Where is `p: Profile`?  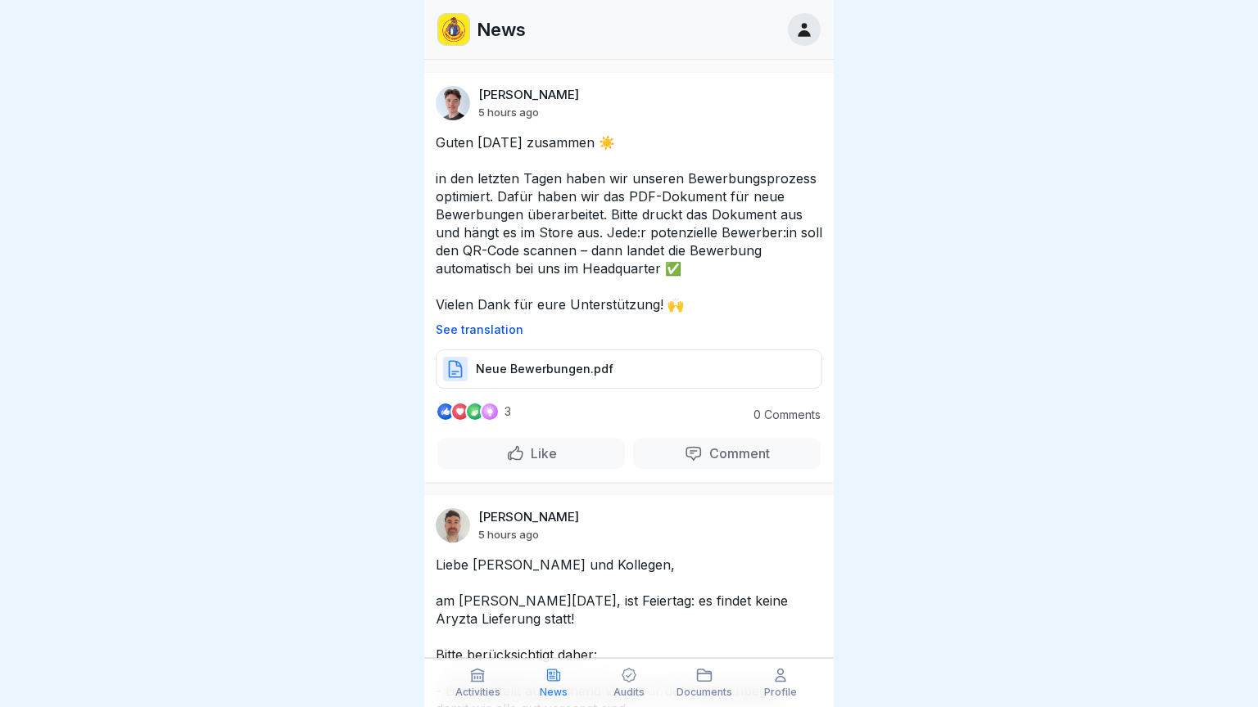
p: Profile is located at coordinates (780, 693).